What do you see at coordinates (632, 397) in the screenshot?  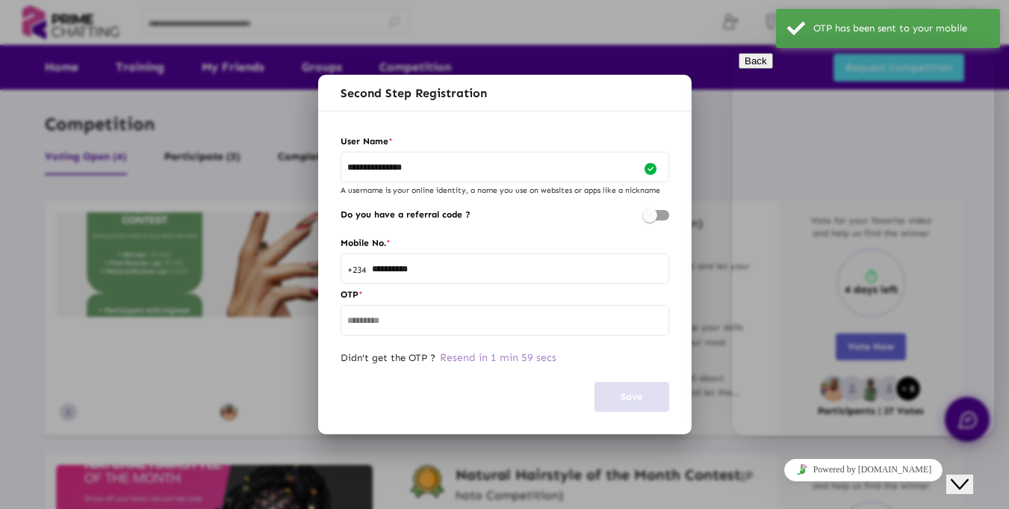 I see `button: Save` at bounding box center [632, 397].